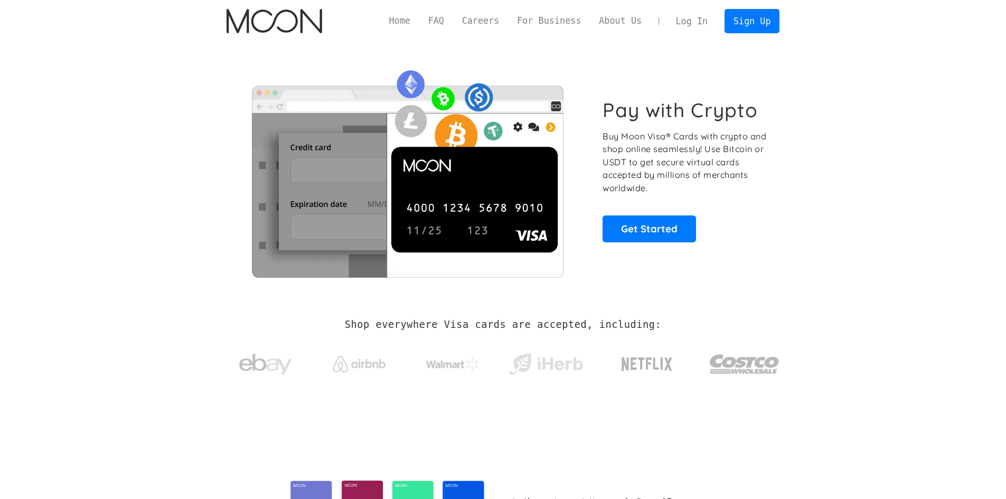 The width and height of the screenshot is (1006, 499). Describe the element at coordinates (745, 361) in the screenshot. I see `a: Costco` at that location.